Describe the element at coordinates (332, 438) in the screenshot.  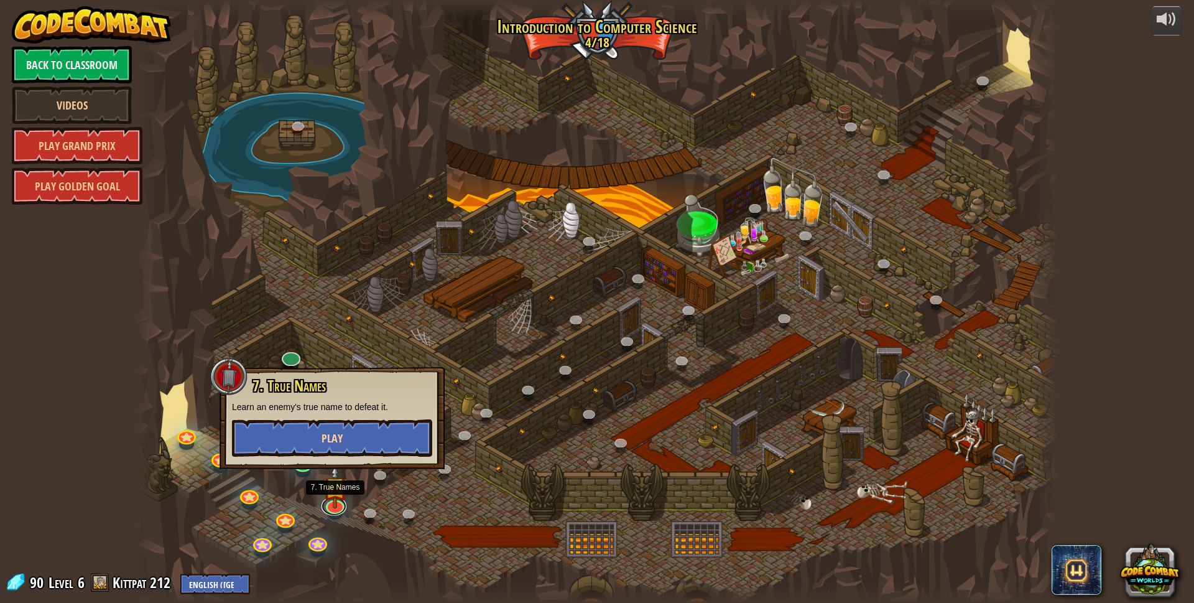
I see `button: Play` at that location.